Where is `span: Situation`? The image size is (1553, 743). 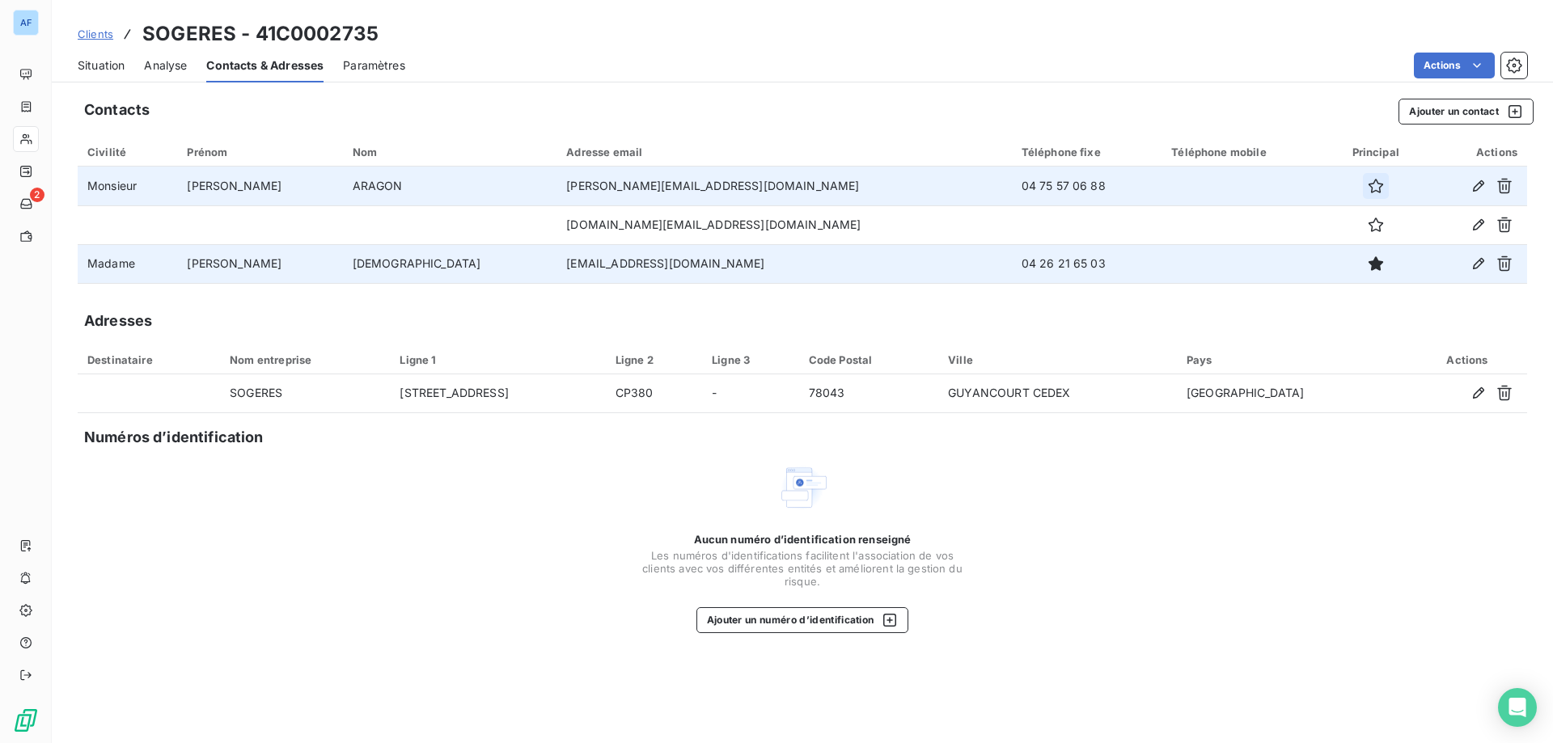
span: Situation is located at coordinates (101, 66).